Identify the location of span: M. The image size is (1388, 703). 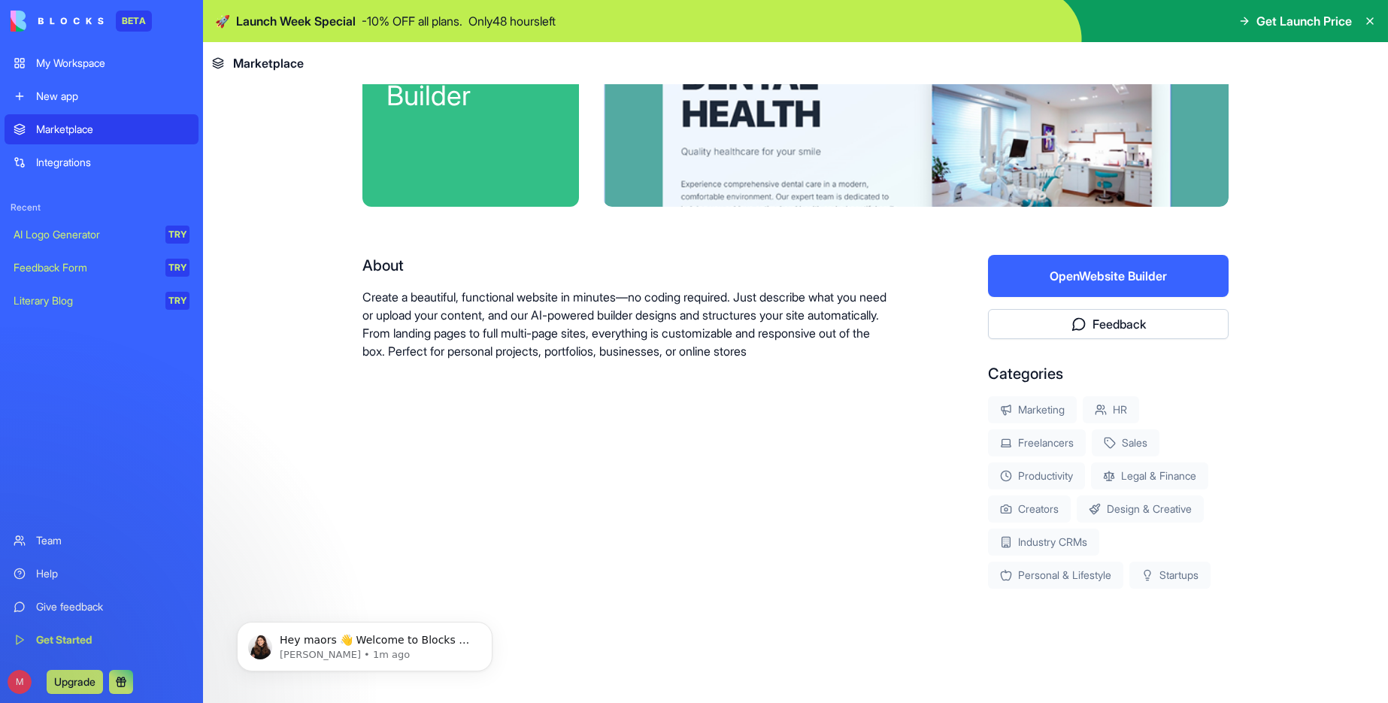
(20, 682).